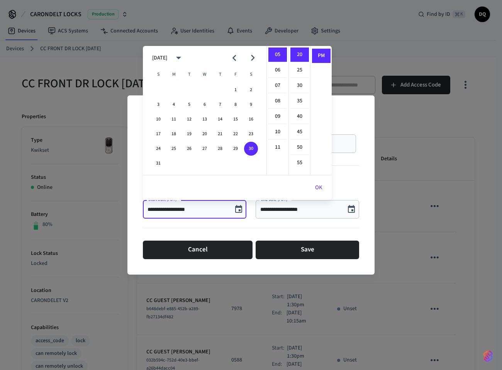 The width and height of the screenshot is (502, 370). I want to click on button: 1, so click(235, 90).